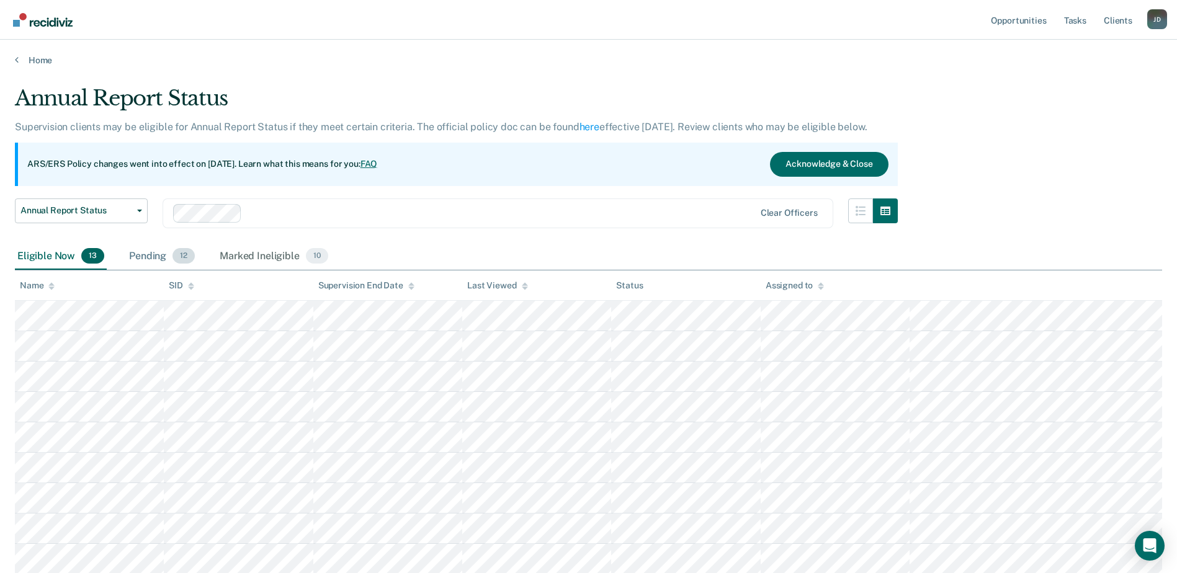  I want to click on div: Marked Ineligible10, so click(274, 257).